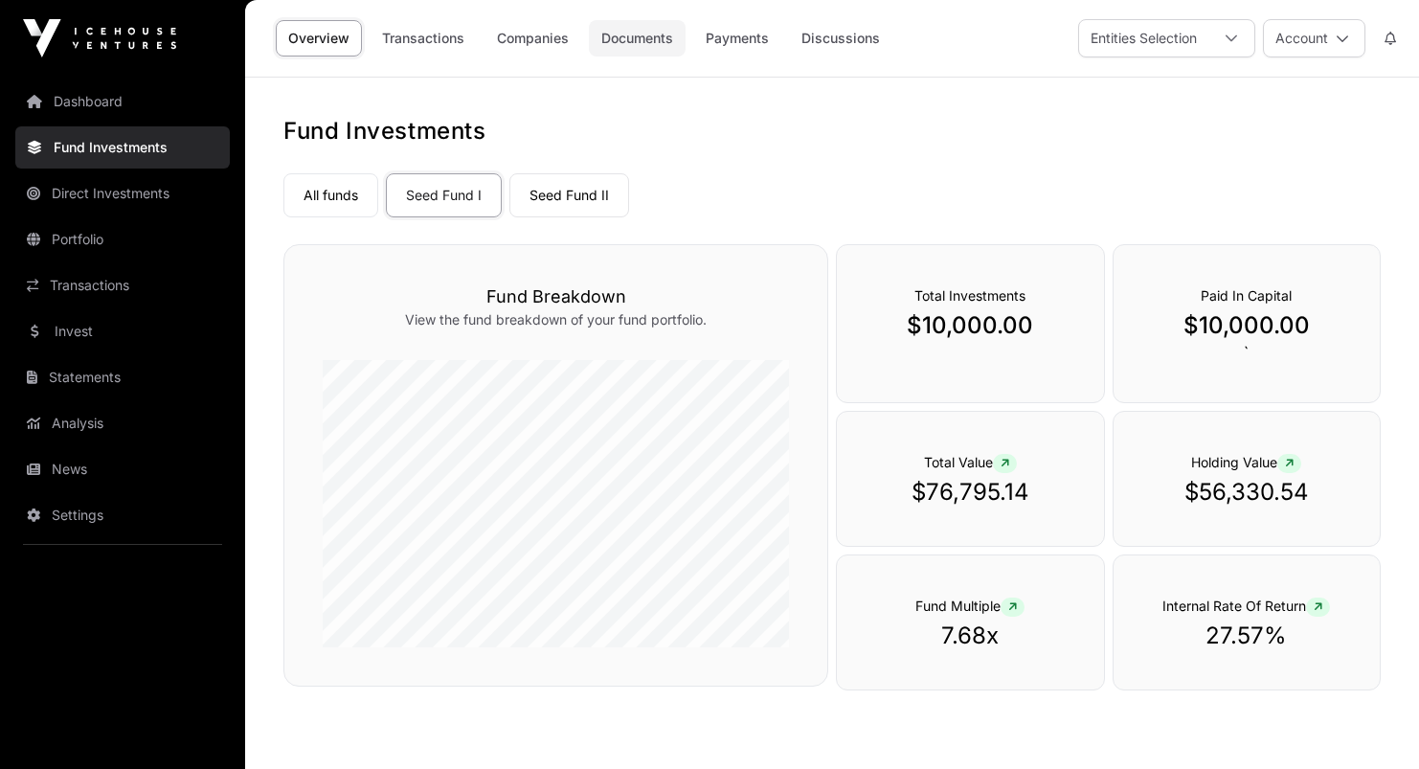 The height and width of the screenshot is (769, 1419). I want to click on span: Internal Rate Of Return, so click(1245, 605).